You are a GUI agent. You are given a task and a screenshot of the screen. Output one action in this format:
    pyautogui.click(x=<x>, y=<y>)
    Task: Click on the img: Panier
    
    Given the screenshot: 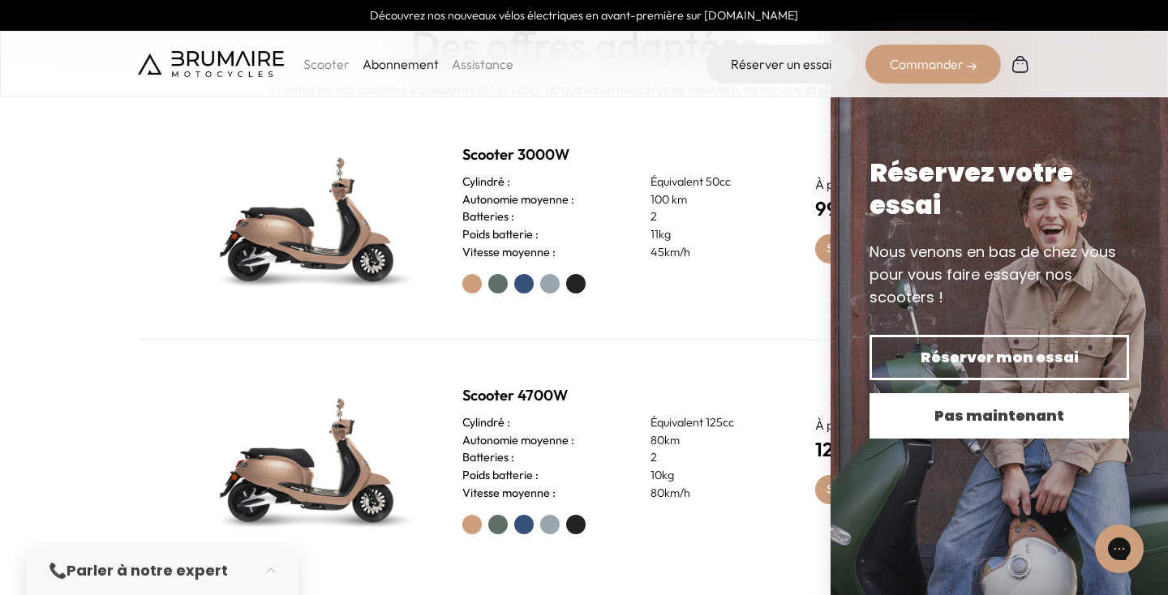 What is the action you would take?
    pyautogui.click(x=1020, y=64)
    